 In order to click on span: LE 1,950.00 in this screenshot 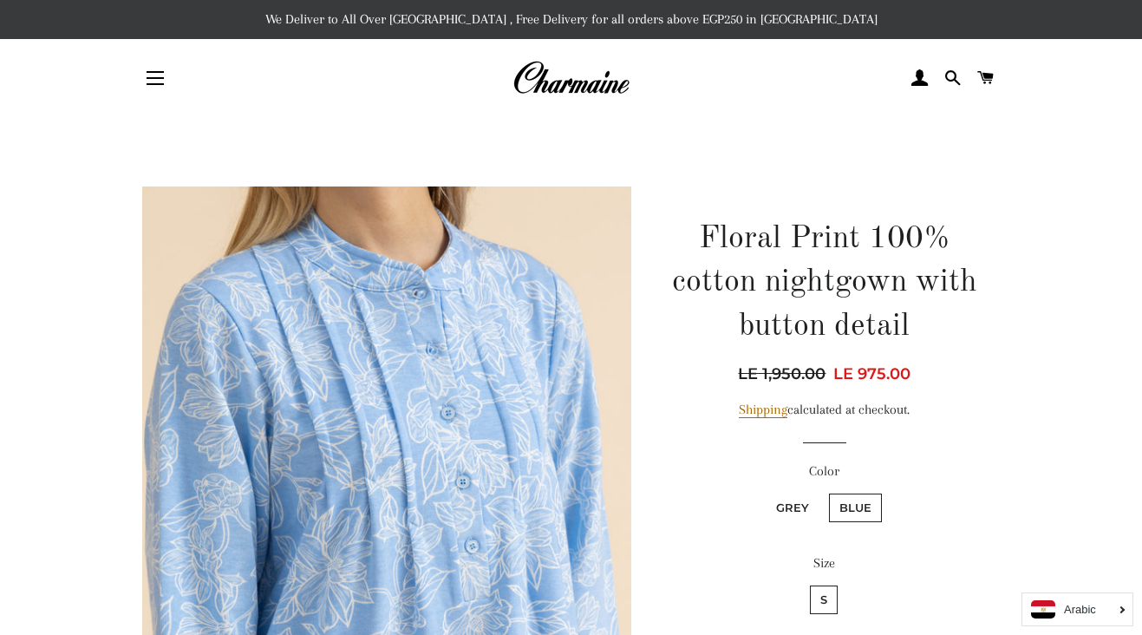, I will do `click(784, 374)`.